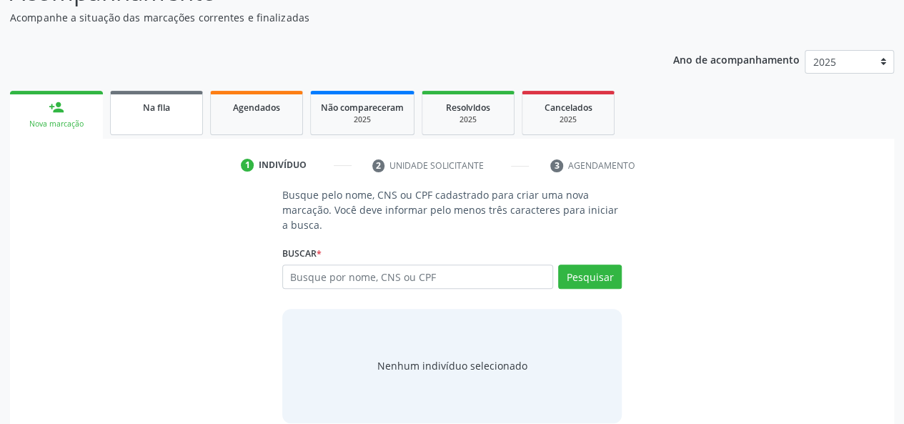 The width and height of the screenshot is (904, 424). Describe the element at coordinates (418, 276) in the screenshot. I see `input: Busque por nome, CNS ou CPF` at that location.